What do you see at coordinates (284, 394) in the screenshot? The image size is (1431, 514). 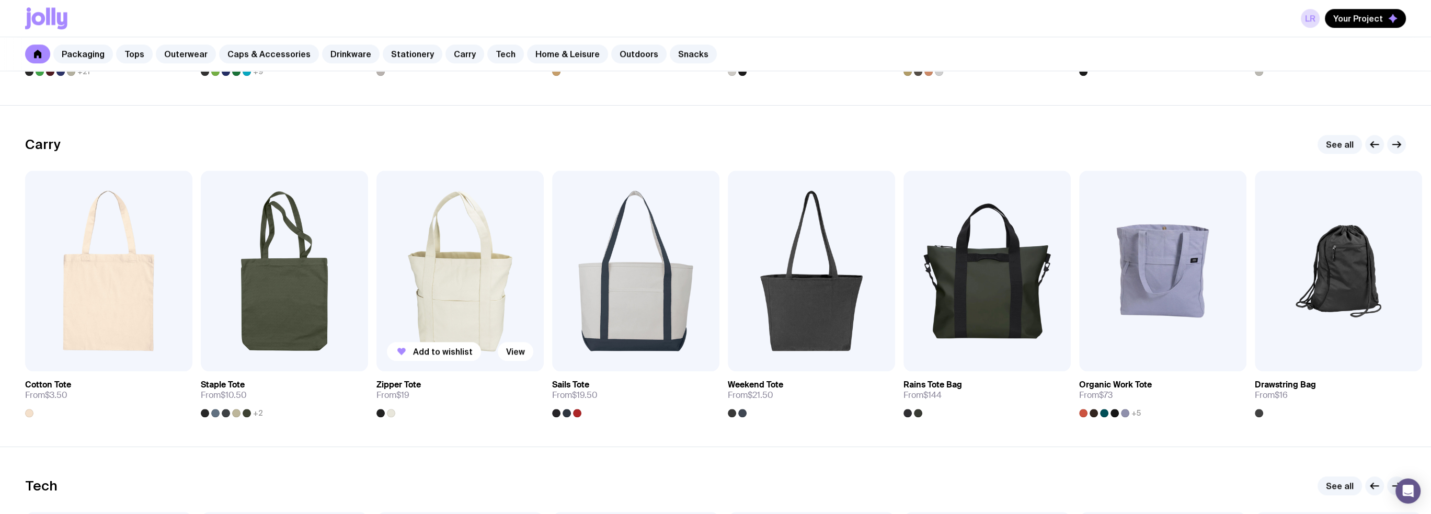 I see `a: Staple ToteFrom$10.50+2` at bounding box center [284, 394].